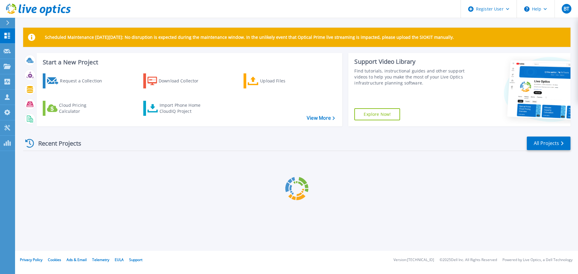 This screenshot has width=578, height=274. What do you see at coordinates (548, 143) in the screenshot?
I see `a: All Projects` at bounding box center [548, 143].